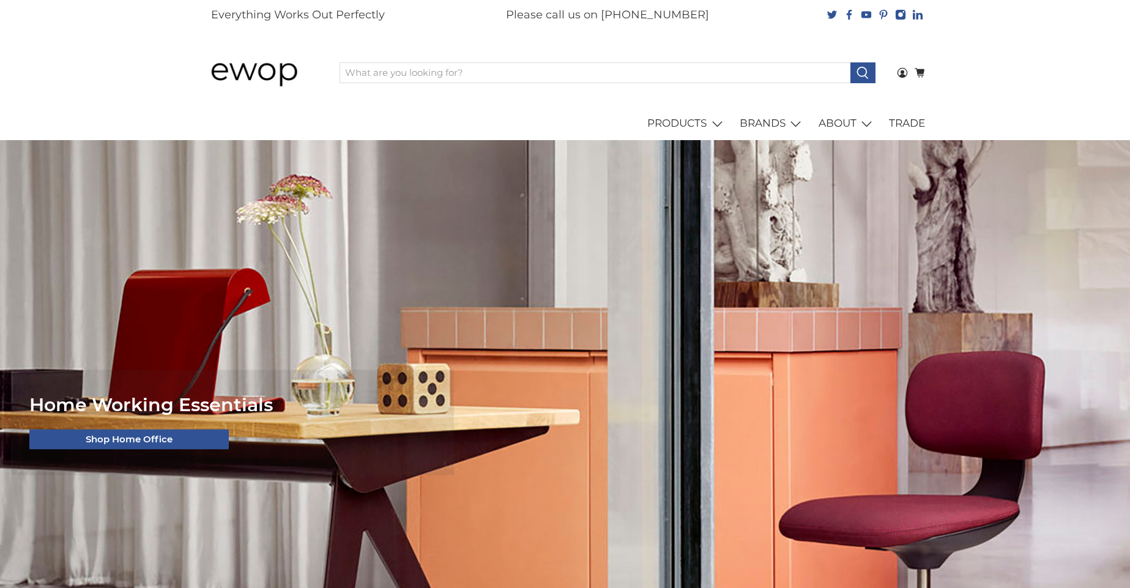  I want to click on a: TRADE, so click(907, 124).